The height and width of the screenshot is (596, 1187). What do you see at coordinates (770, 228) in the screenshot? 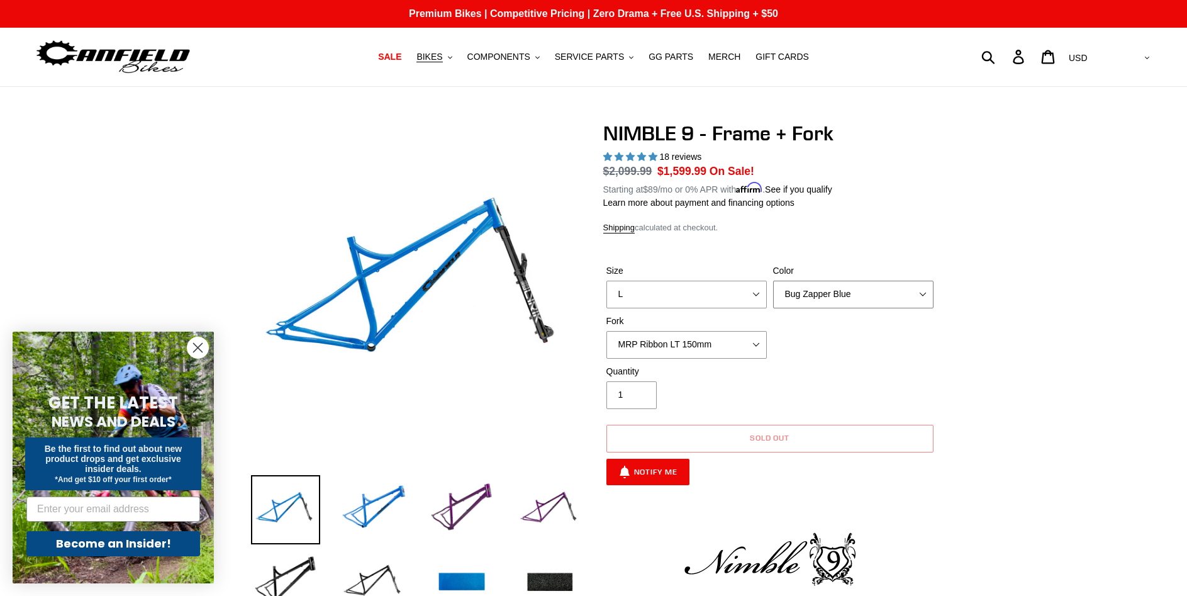
I see `div: calculated at checkout.` at bounding box center [770, 228].